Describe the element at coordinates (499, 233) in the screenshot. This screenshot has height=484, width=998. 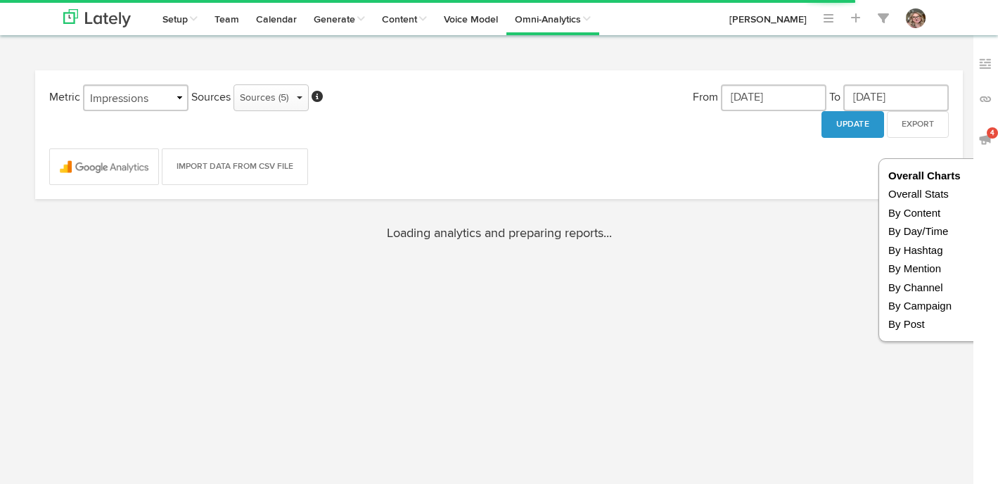
I see `span: Loading analytics and preparing reports...` at that location.